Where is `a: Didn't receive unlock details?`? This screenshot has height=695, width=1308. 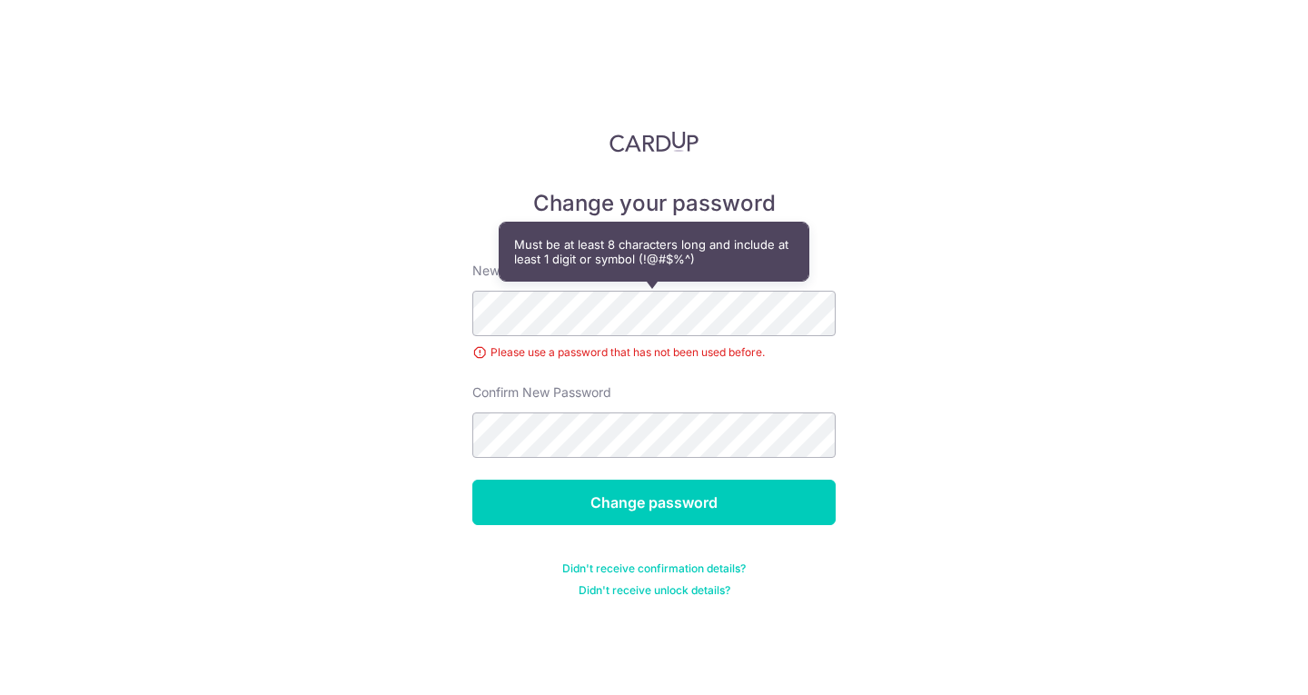 a: Didn't receive unlock details? is located at coordinates (654, 590).